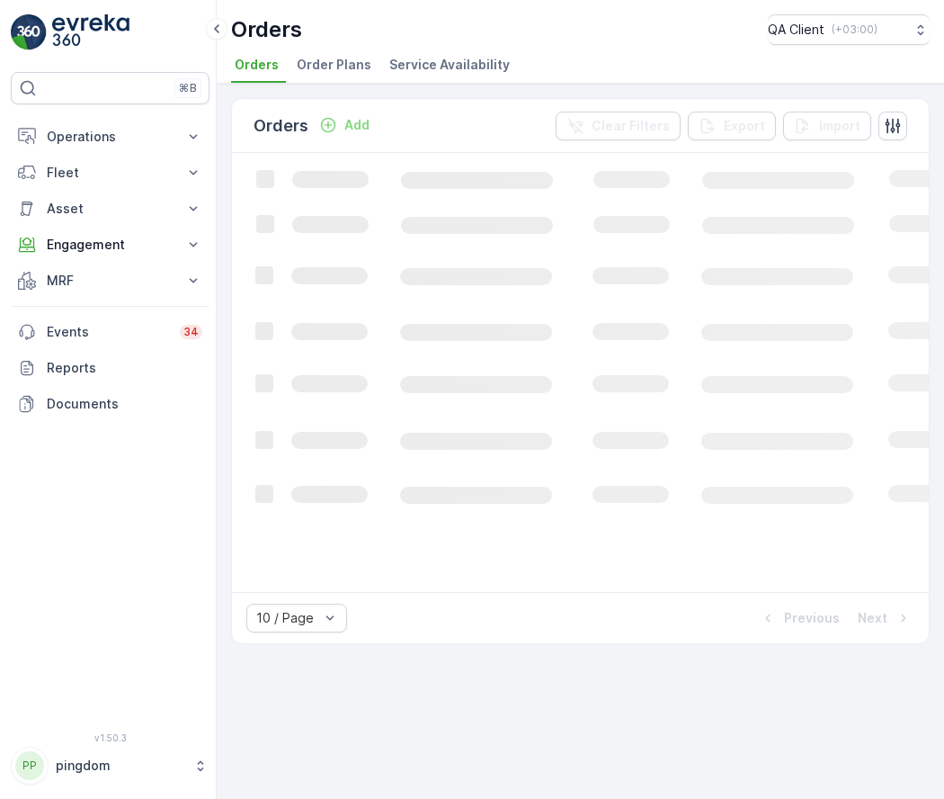 Image resolution: width=944 pixels, height=799 pixels. Describe the element at coordinates (854, 30) in the screenshot. I see `p: ( +03:00 )` at that location.